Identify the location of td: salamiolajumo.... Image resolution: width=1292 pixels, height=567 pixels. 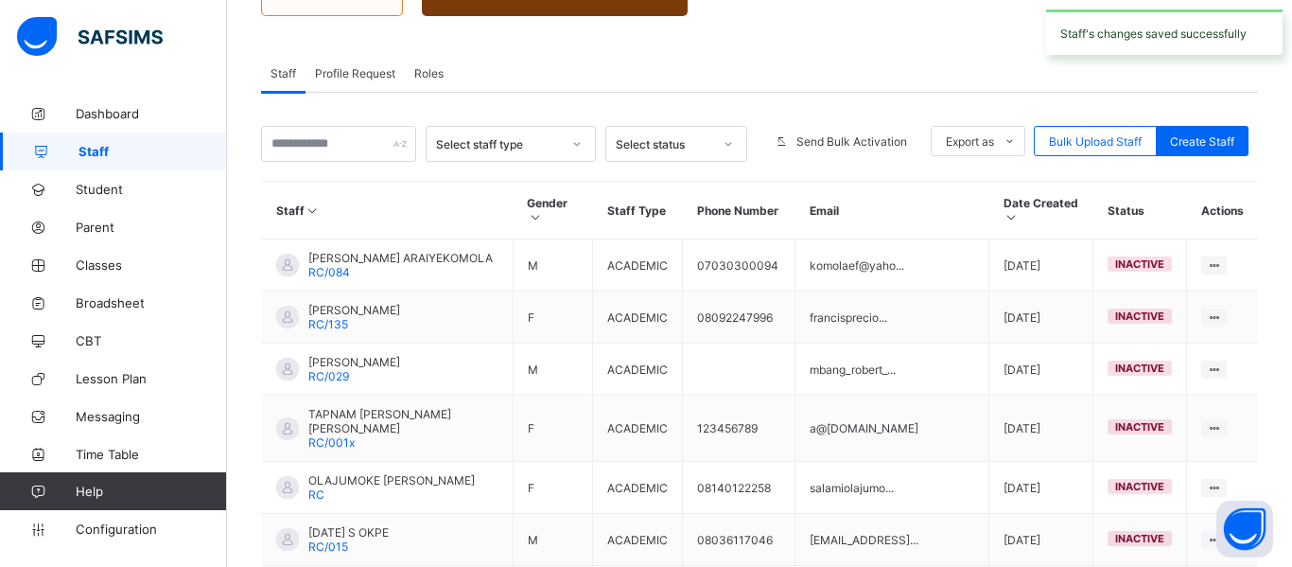
(892, 487).